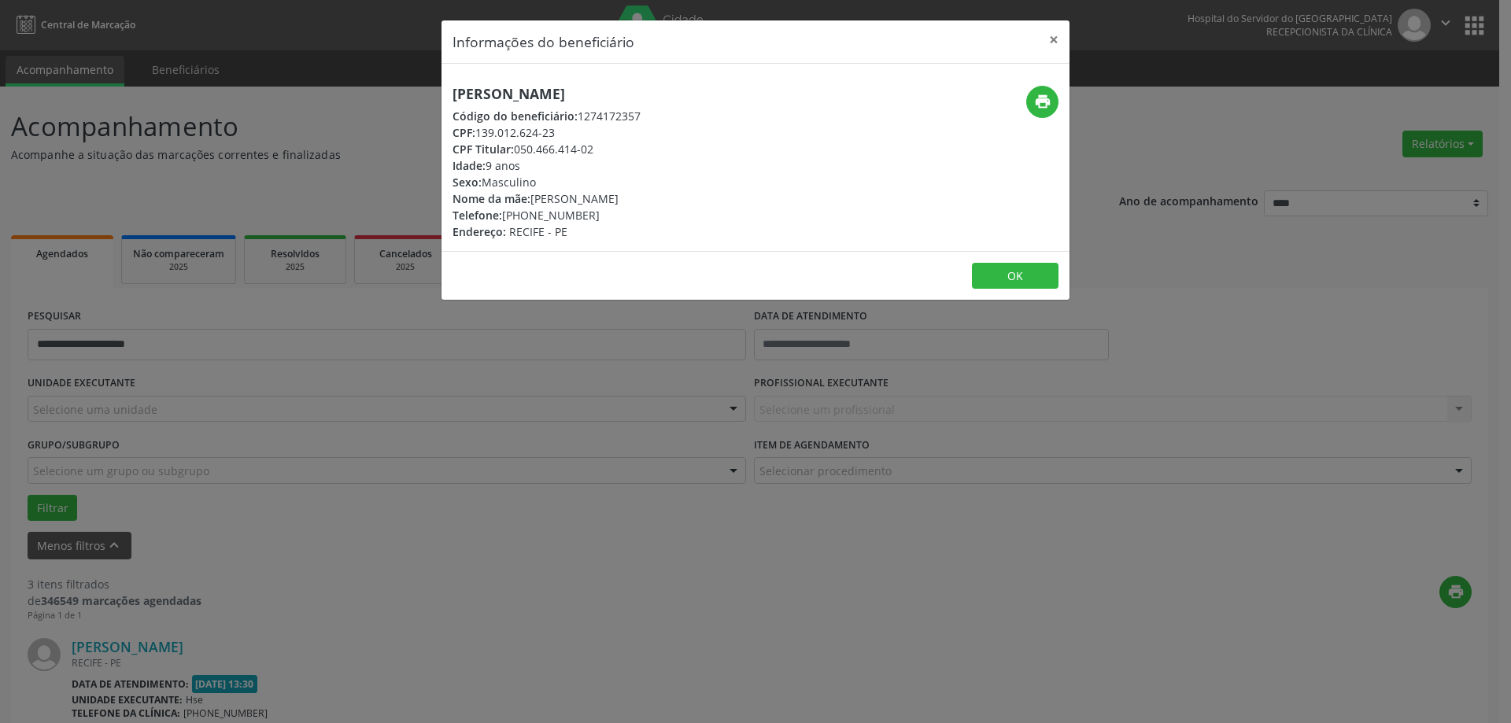 This screenshot has height=723, width=1511. I want to click on div: 139.012.624-23, so click(546, 132).